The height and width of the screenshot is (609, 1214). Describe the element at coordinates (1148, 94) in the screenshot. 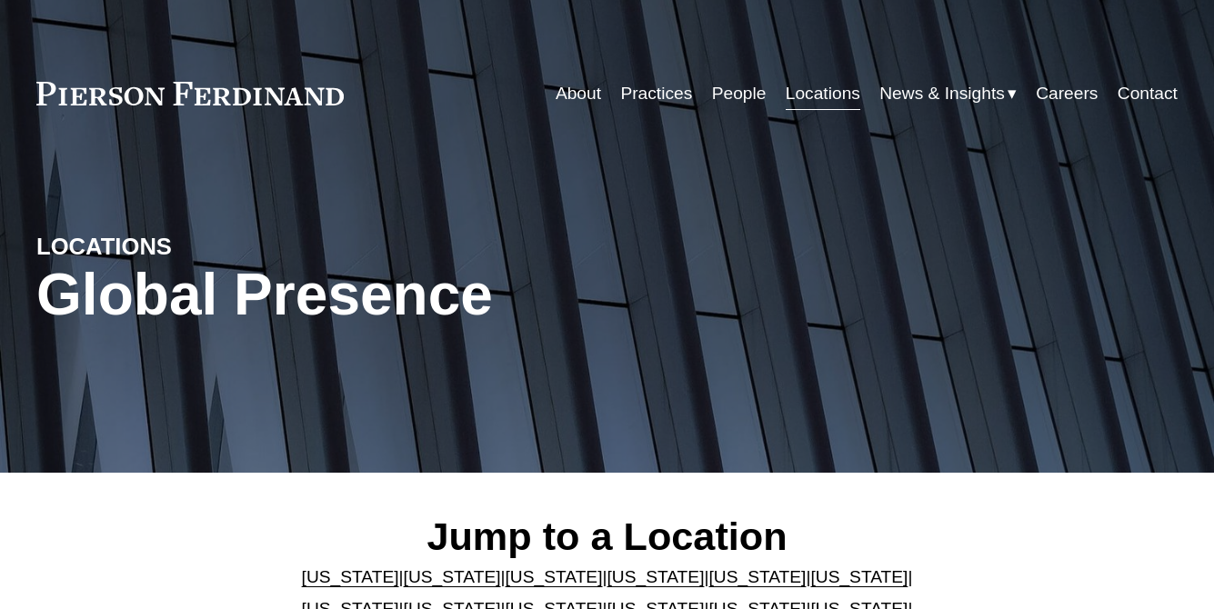

I see `a: Contact` at that location.